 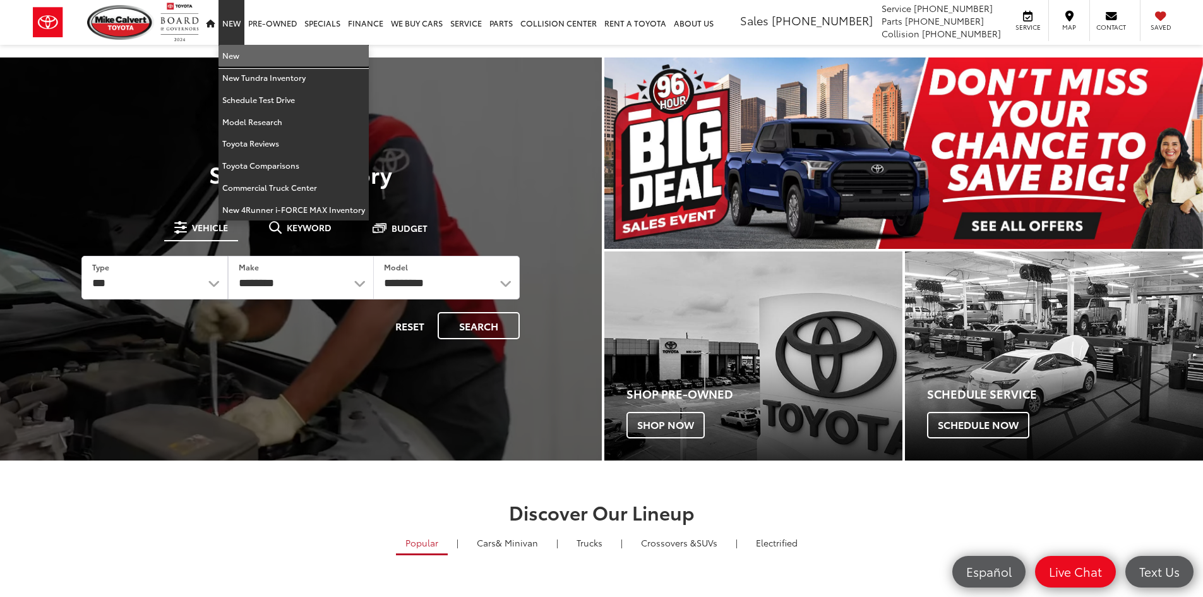 What do you see at coordinates (989, 572) in the screenshot?
I see `a: Español` at bounding box center [989, 572].